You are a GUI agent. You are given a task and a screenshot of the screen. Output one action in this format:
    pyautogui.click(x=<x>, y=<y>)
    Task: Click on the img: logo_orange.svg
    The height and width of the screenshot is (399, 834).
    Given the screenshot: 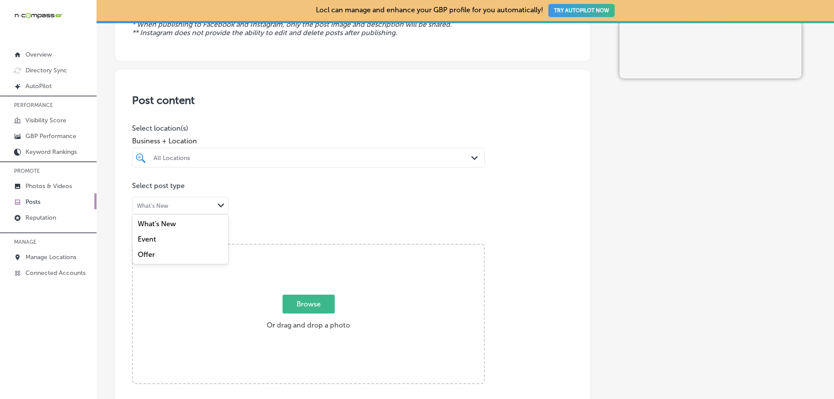 What is the action you would take?
    pyautogui.click(x=18, y=18)
    